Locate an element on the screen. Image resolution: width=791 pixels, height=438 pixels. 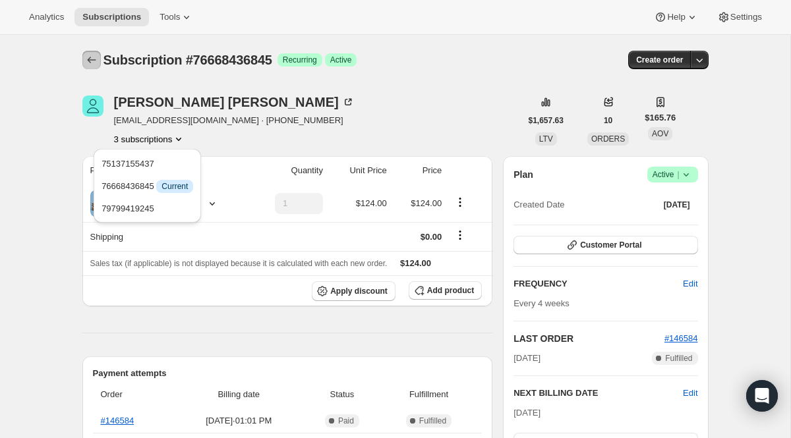
button: Create order is located at coordinates (659, 60).